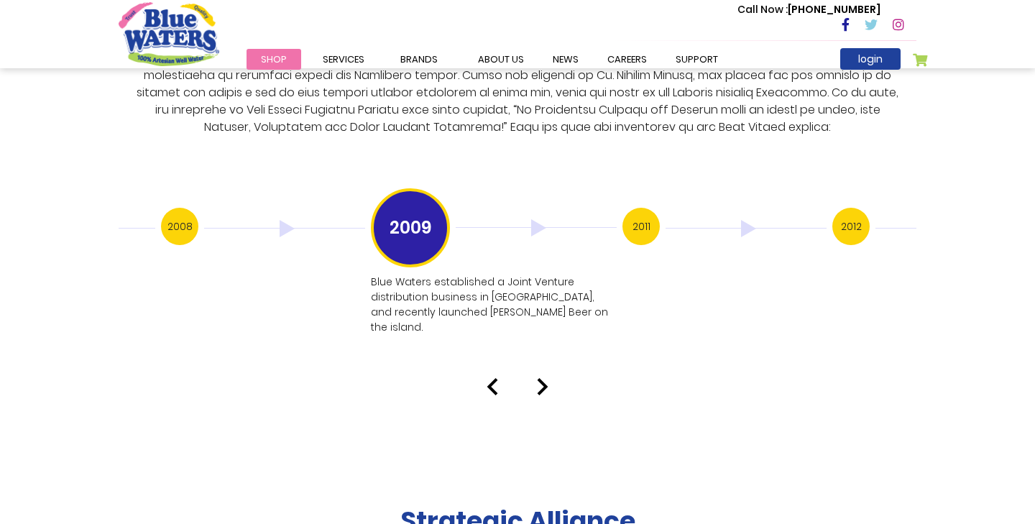 This screenshot has width=1035, height=524. I want to click on span: Brands, so click(419, 59).